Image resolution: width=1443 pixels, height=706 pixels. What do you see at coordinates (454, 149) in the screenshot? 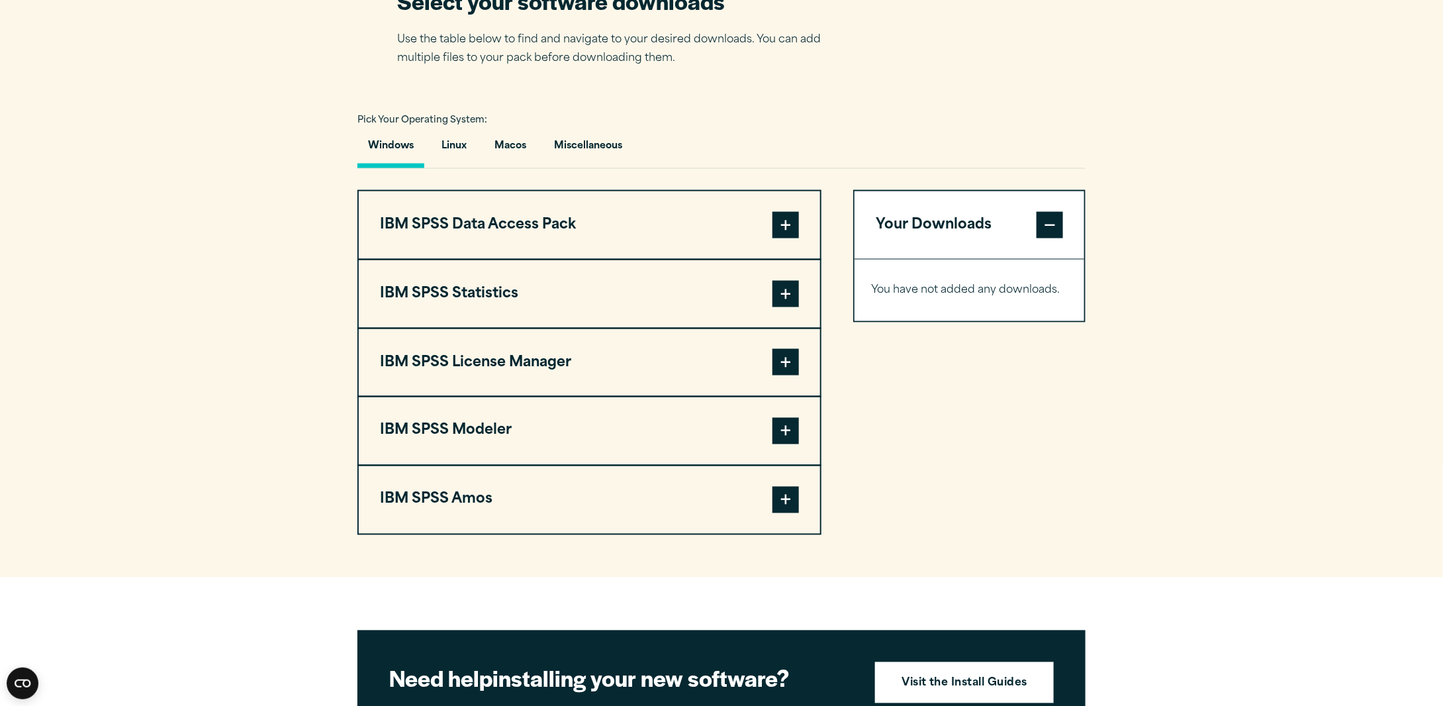
I see `button: Linux` at bounding box center [454, 149].